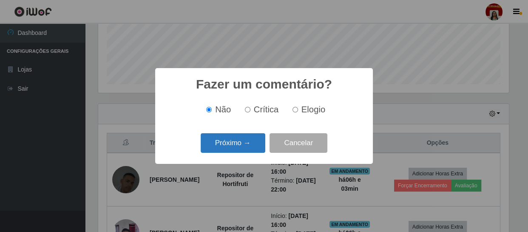 Image resolution: width=528 pixels, height=232 pixels. Describe the element at coordinates (247, 109) in the screenshot. I see `input: Crítica` at that location.